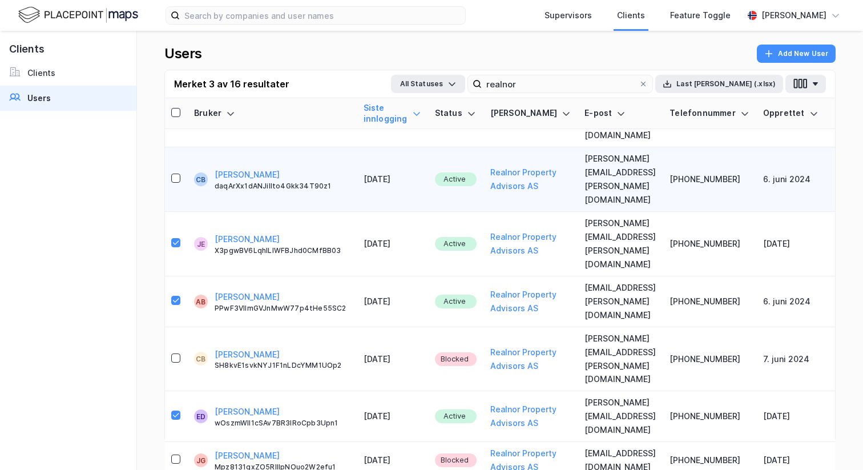 The image size is (863, 470). Describe the element at coordinates (272, 113) in the screenshot. I see `div: Bruker` at that location.